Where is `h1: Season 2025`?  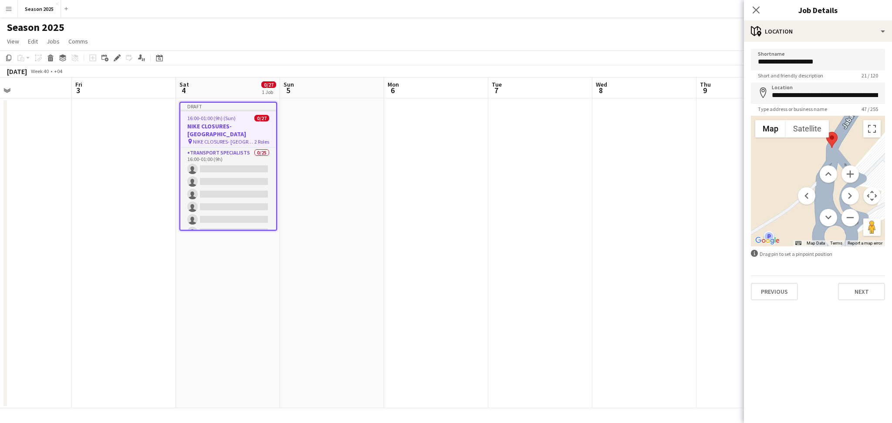
h1: Season 2025 is located at coordinates (36, 27).